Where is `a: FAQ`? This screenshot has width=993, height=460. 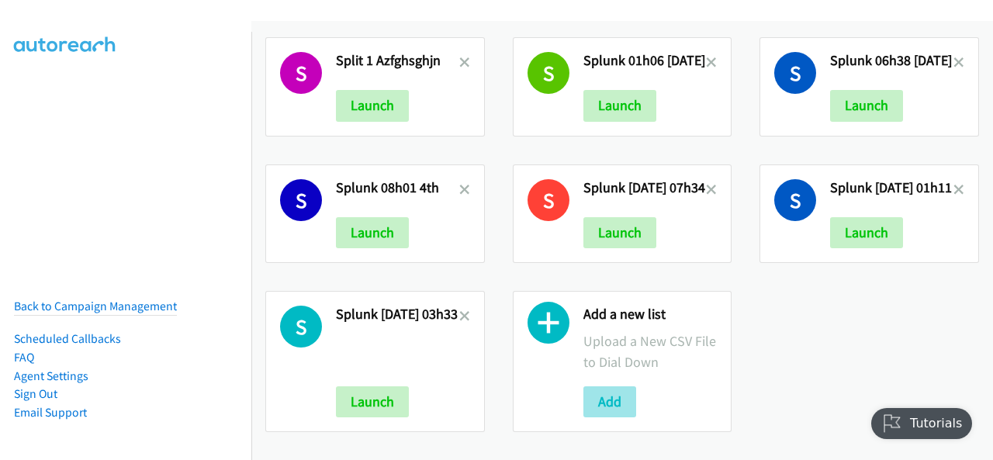 a: FAQ is located at coordinates (24, 357).